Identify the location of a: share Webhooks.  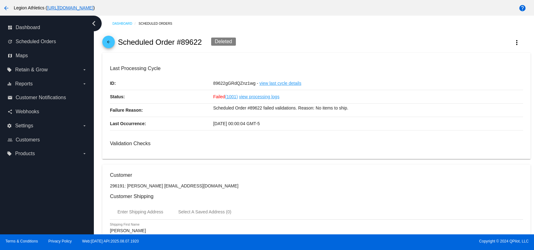
(47, 112).